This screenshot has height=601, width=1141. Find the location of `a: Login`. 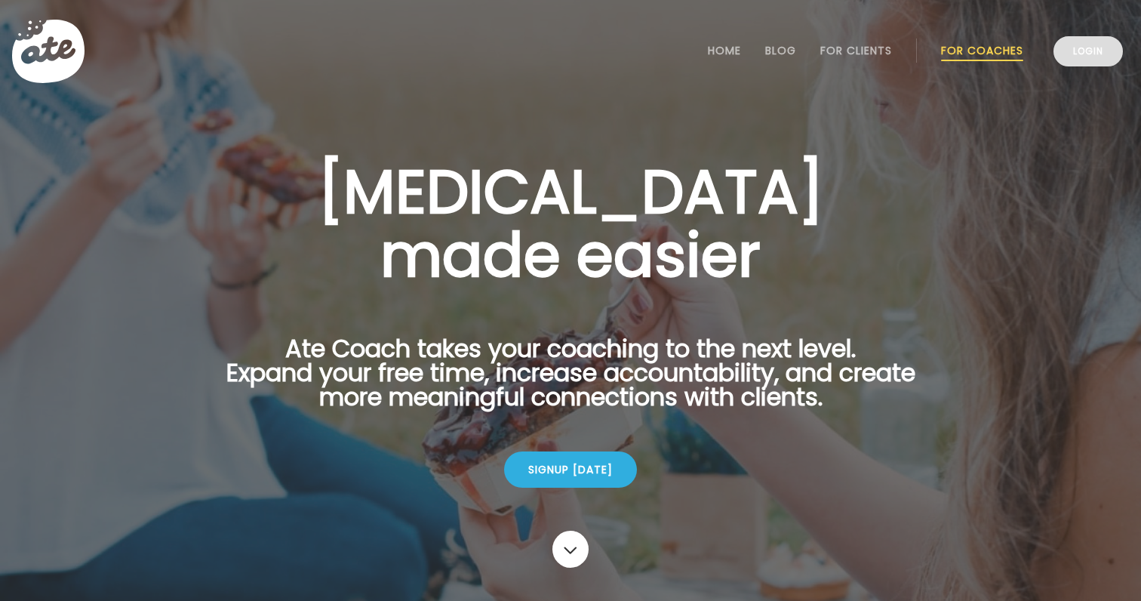

a: Login is located at coordinates (1088, 51).